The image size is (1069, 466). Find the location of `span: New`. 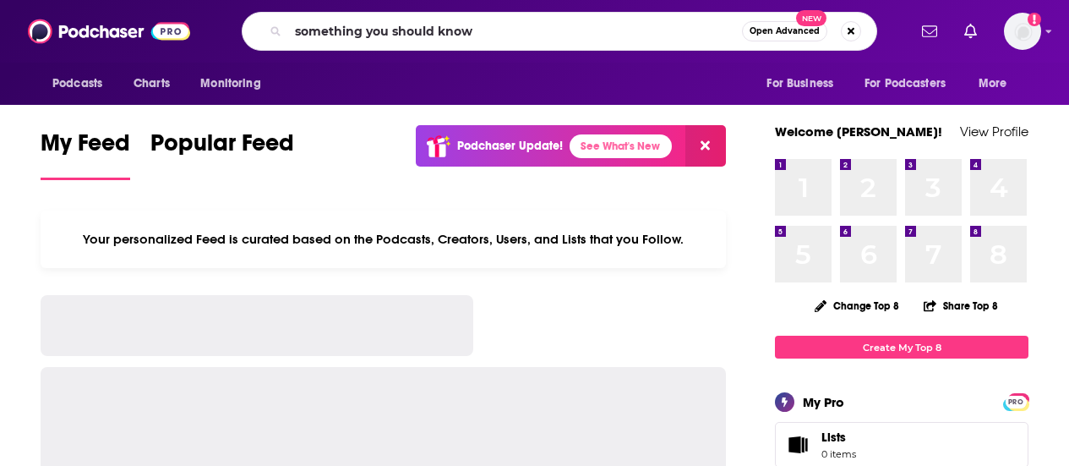

span: New is located at coordinates (811, 18).